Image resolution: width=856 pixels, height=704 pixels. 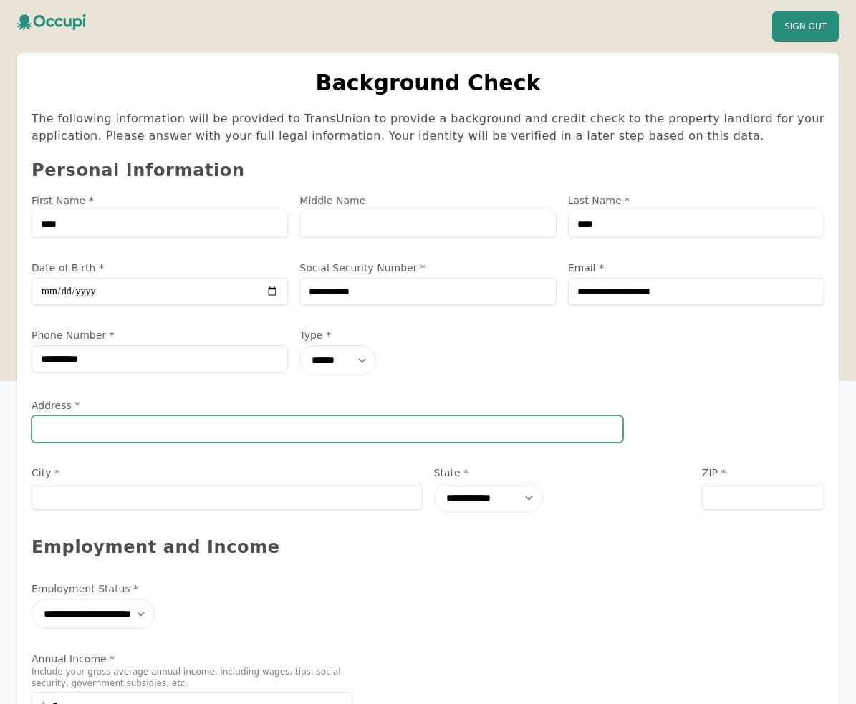 I want to click on label: Address *, so click(x=327, y=405).